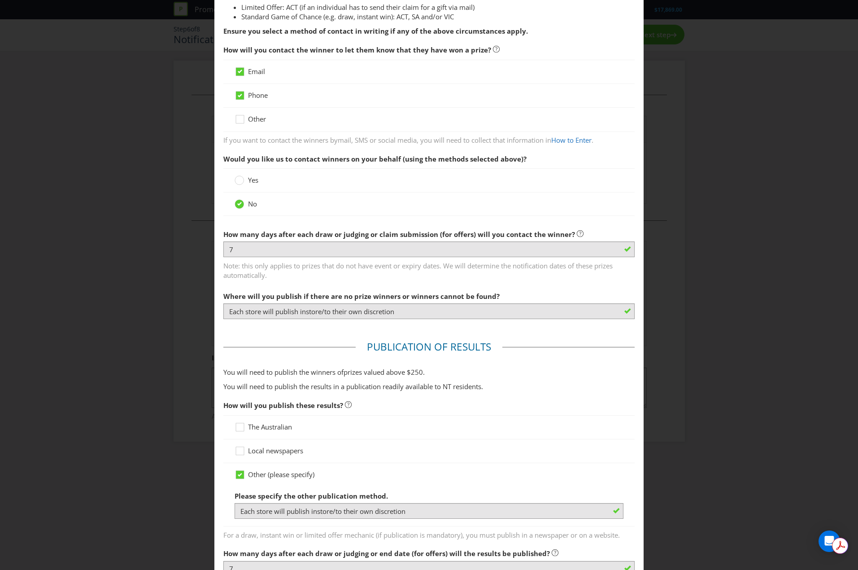 The image size is (858, 570). Describe the element at coordinates (385, 372) in the screenshot. I see `span: s valued above $` at that location.